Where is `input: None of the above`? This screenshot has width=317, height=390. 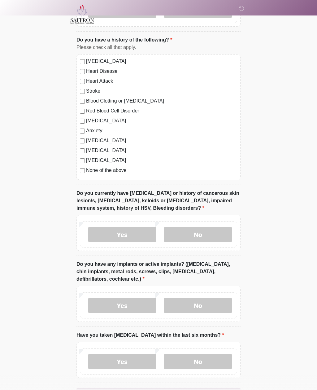
input: None of the above is located at coordinates (82, 171).